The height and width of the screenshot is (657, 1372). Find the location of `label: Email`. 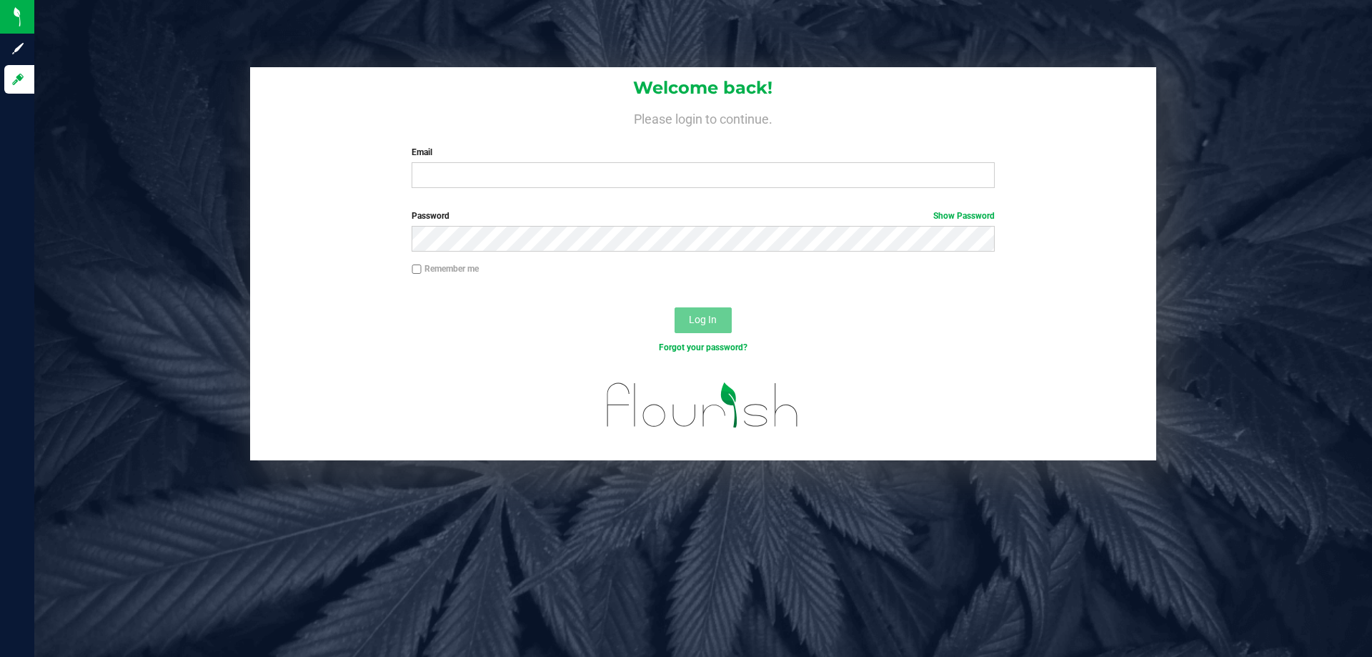

label: Email is located at coordinates (702, 152).